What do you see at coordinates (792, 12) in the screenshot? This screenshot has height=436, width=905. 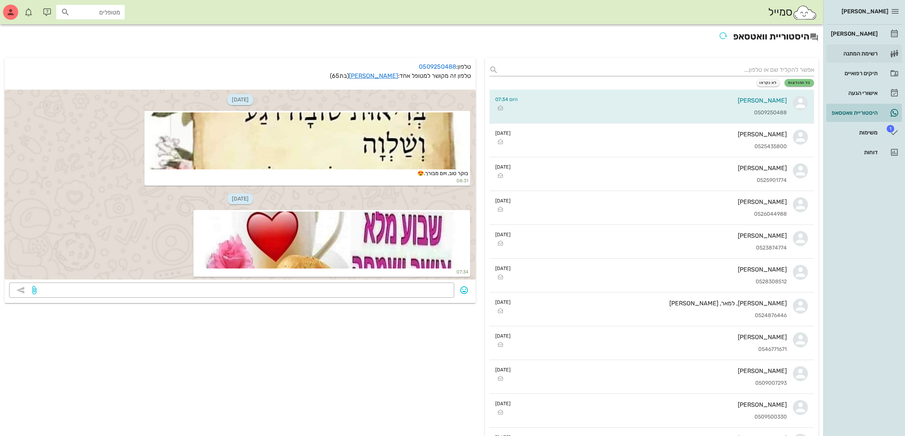 I see `div: סמייל` at bounding box center [792, 12].